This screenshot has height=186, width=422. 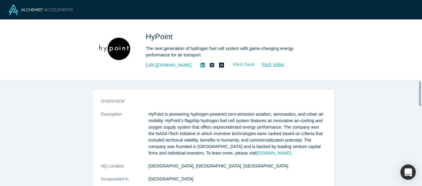 What do you see at coordinates (160, 36) in the screenshot?
I see `span: HyPoint` at bounding box center [160, 36].